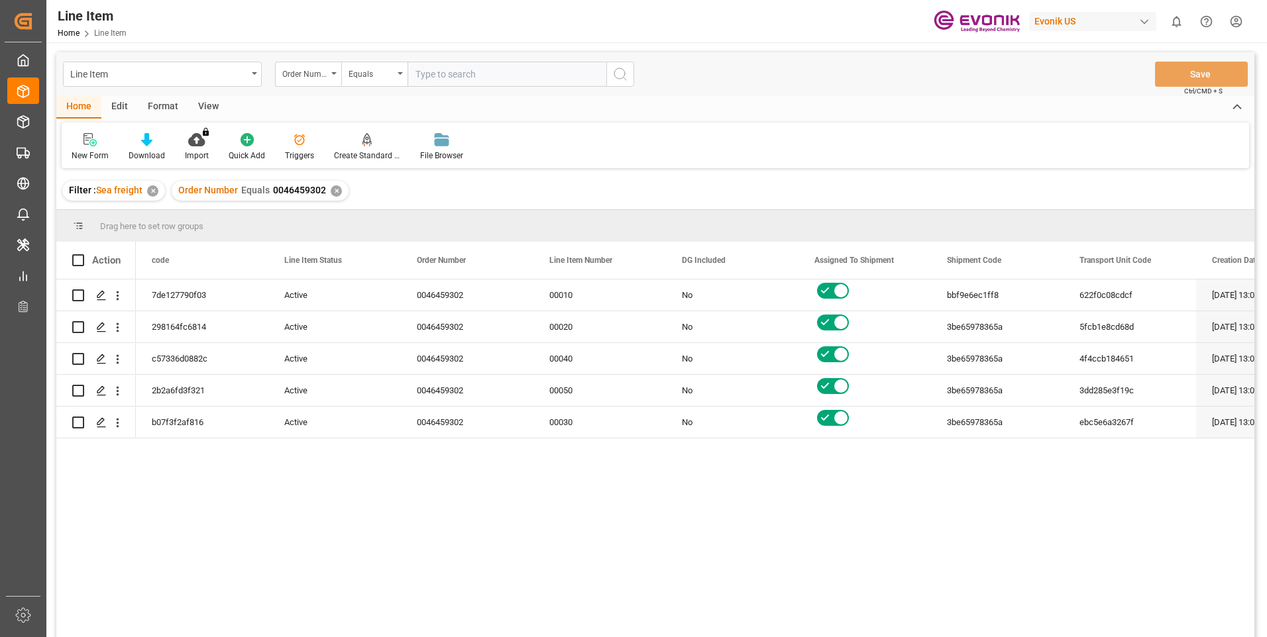 The height and width of the screenshot is (637, 1267). I want to click on div: 00040, so click(600, 358).